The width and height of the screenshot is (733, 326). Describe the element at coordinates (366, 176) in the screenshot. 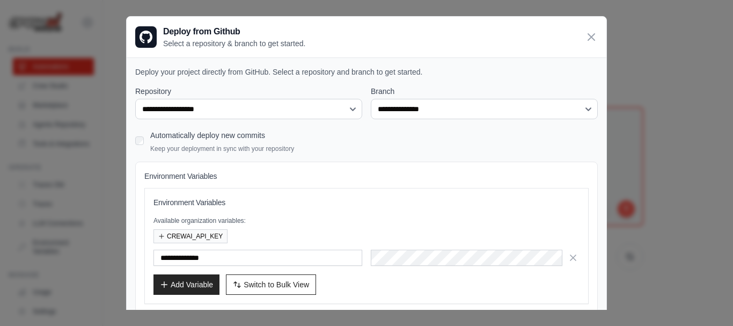

I see `h4: Environment Variables` at that location.